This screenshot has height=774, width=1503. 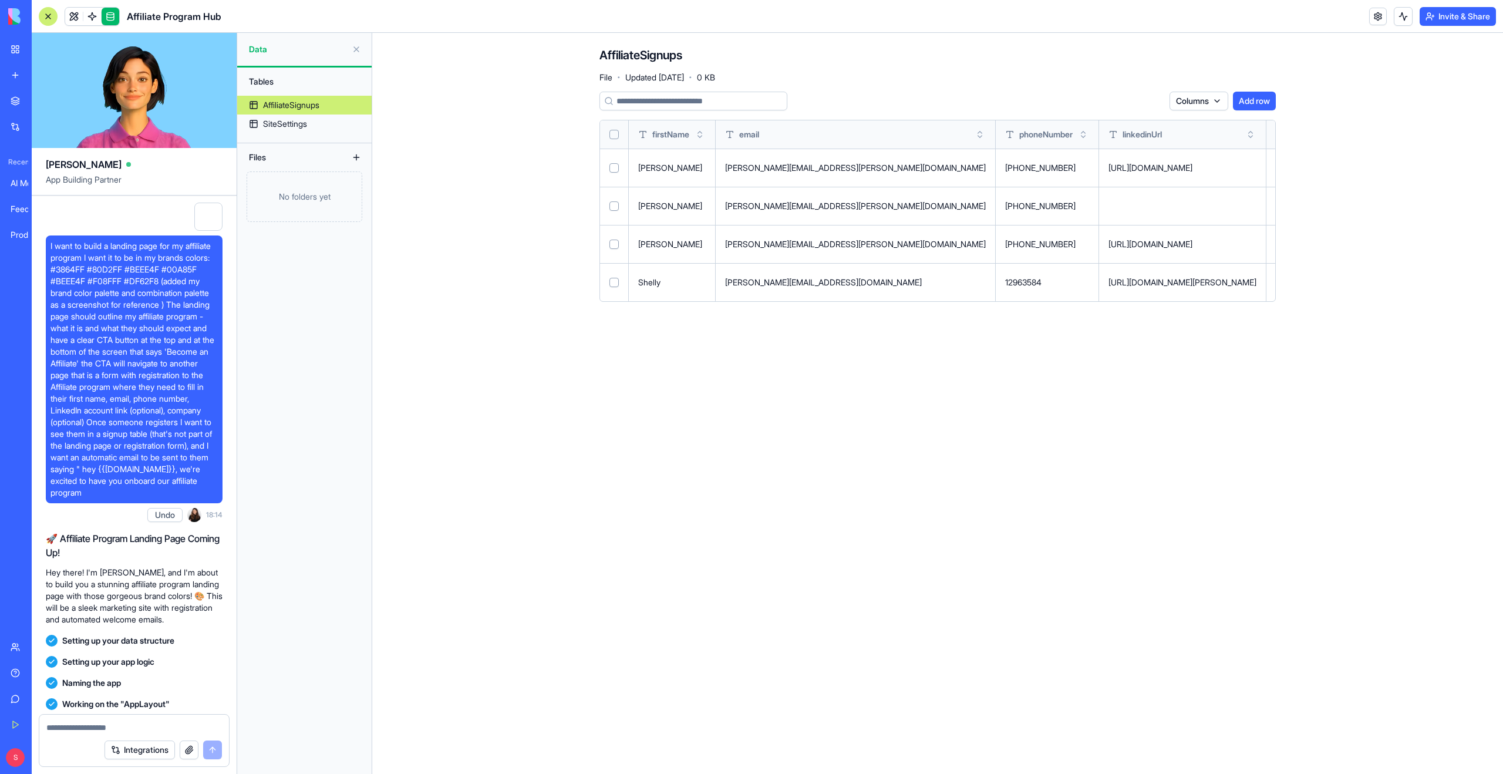 I want to click on span: email, so click(x=749, y=134).